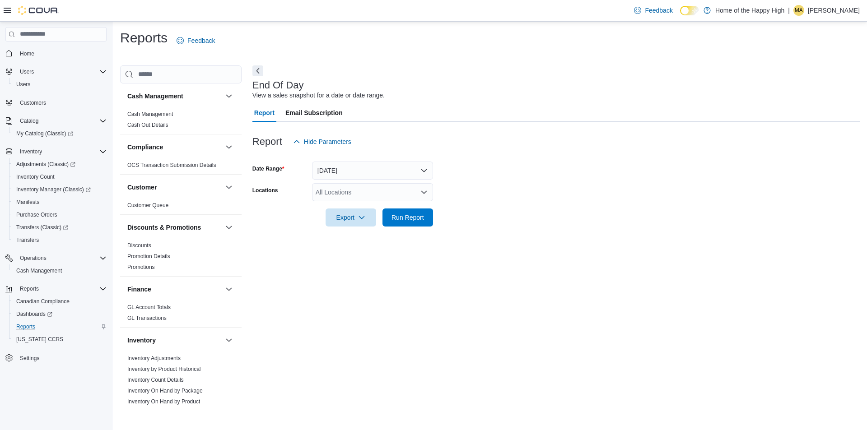  What do you see at coordinates (148, 205) in the screenshot?
I see `a: Customer Queue` at bounding box center [148, 205].